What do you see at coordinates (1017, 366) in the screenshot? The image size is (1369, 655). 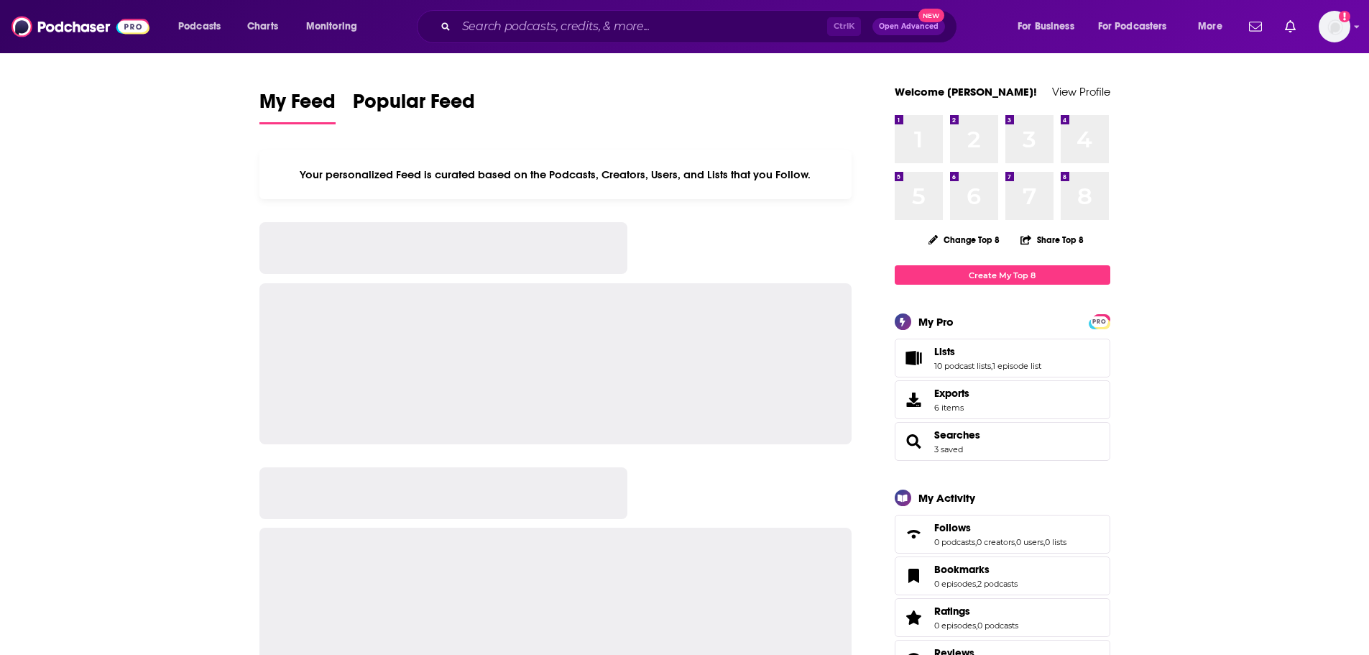 I see `a: 1 episode list` at bounding box center [1017, 366].